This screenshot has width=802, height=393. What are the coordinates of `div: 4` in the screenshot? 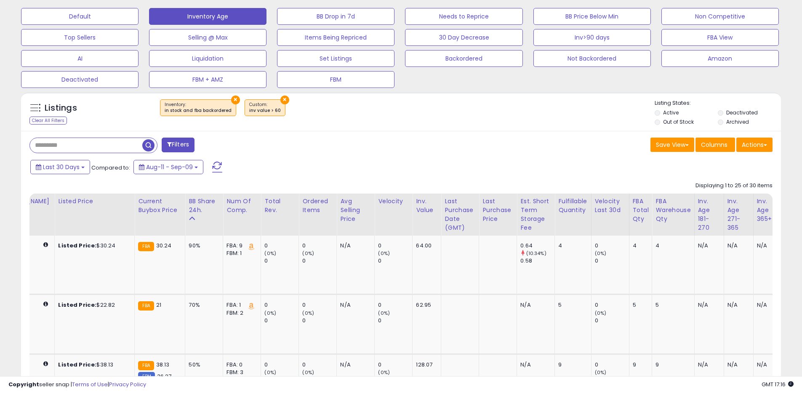 It's located at (572, 246).